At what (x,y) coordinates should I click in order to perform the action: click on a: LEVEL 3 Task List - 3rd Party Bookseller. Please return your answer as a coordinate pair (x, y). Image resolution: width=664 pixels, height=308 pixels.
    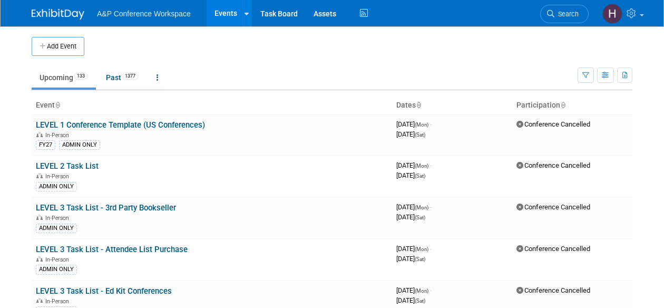
    Looking at the image, I should click on (106, 207).